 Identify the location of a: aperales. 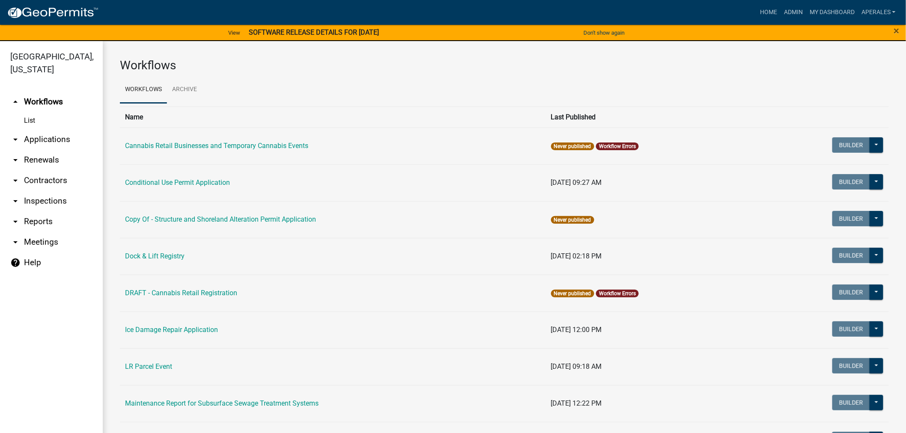
(879, 12).